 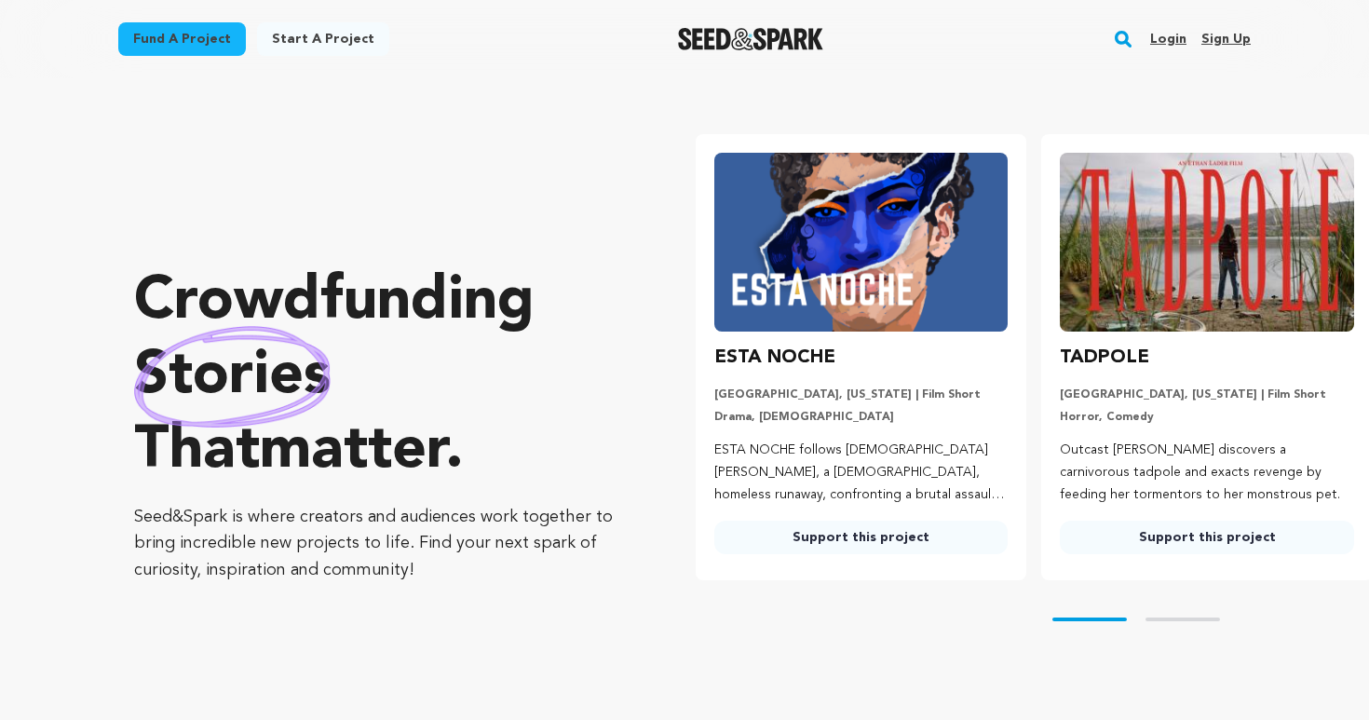 I want to click on img: ESTA NOCHE image, so click(x=861, y=242).